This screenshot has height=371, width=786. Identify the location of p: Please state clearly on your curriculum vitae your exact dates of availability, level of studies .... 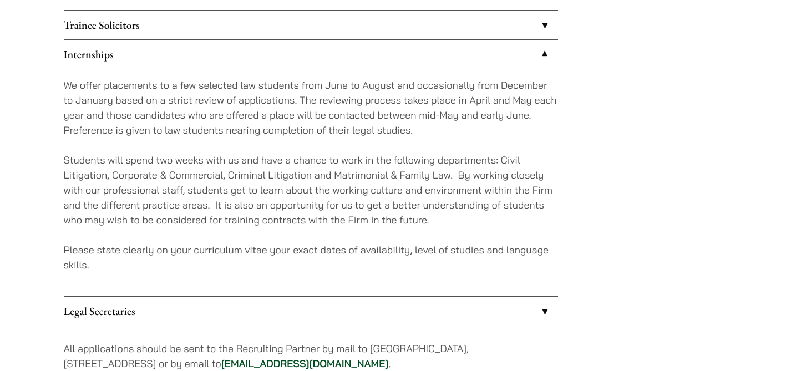
(311, 257).